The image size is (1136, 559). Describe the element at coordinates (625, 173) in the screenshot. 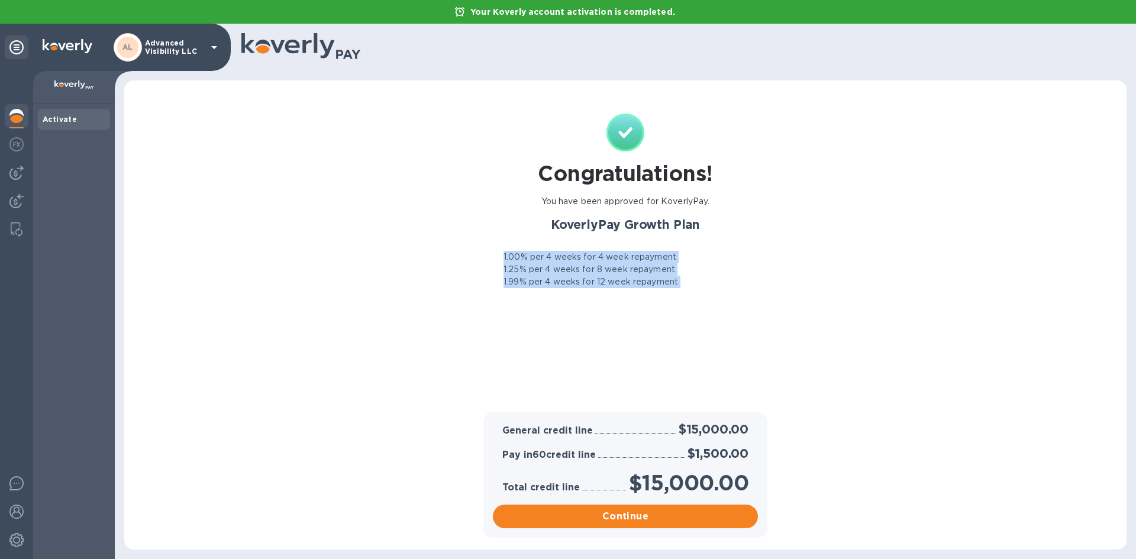

I see `h1: Congratulations!` at that location.